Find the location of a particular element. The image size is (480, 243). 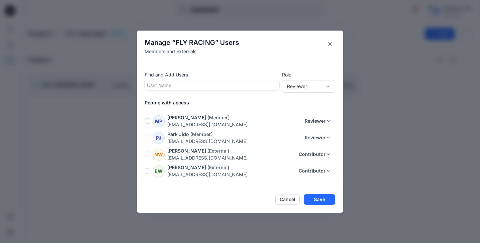

div: NW is located at coordinates (159, 155).